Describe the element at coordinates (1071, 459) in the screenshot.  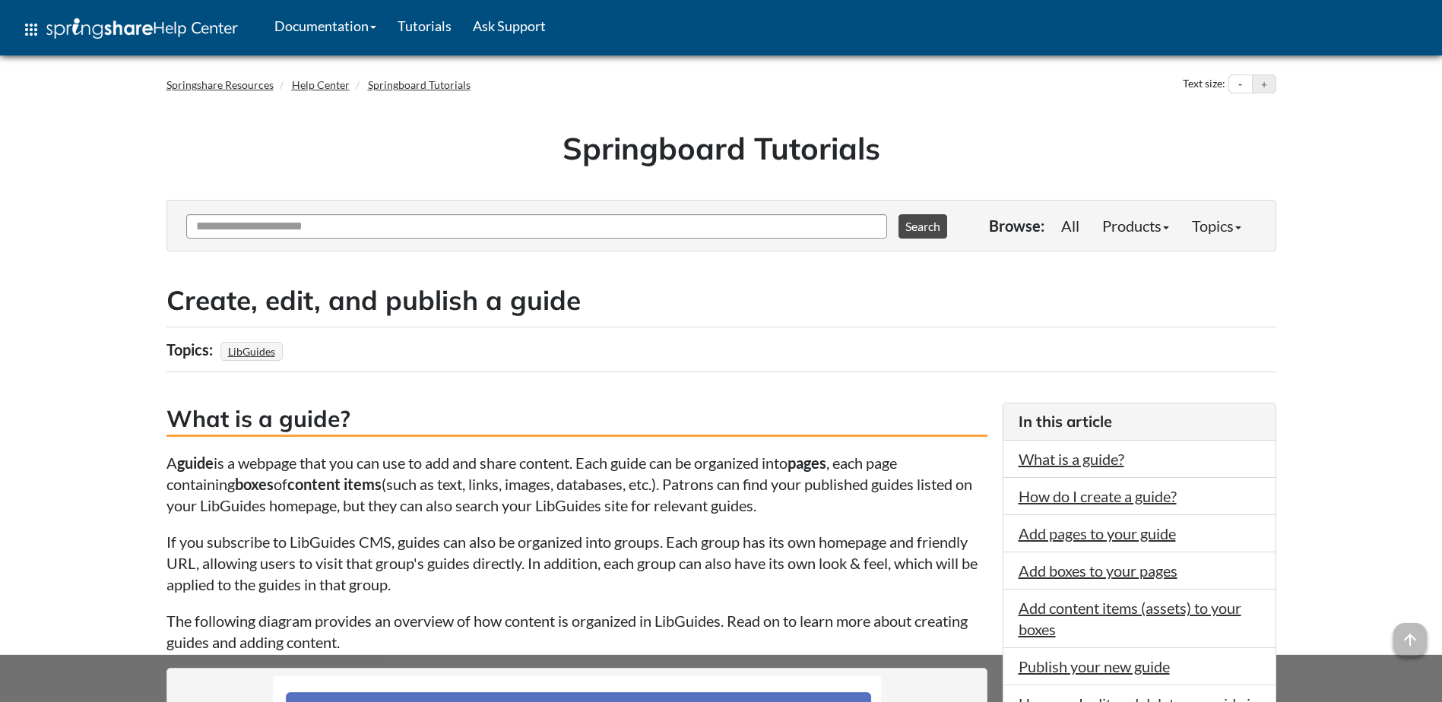
I see `a: What is a guide?` at that location.